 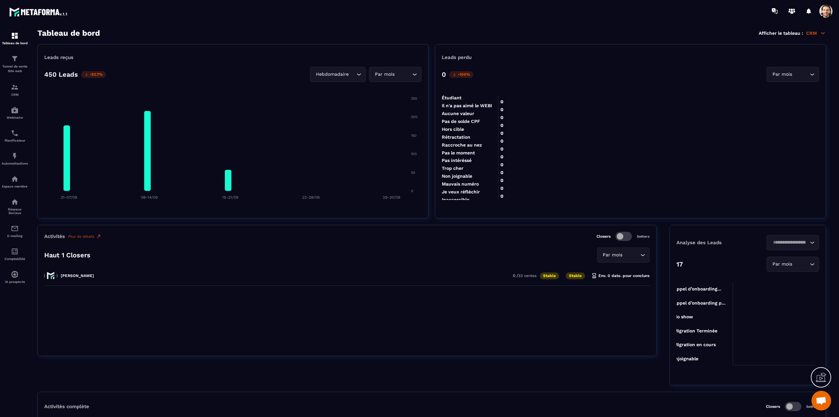 What do you see at coordinates (444, 74) in the screenshot?
I see `p: 0` at bounding box center [444, 74].